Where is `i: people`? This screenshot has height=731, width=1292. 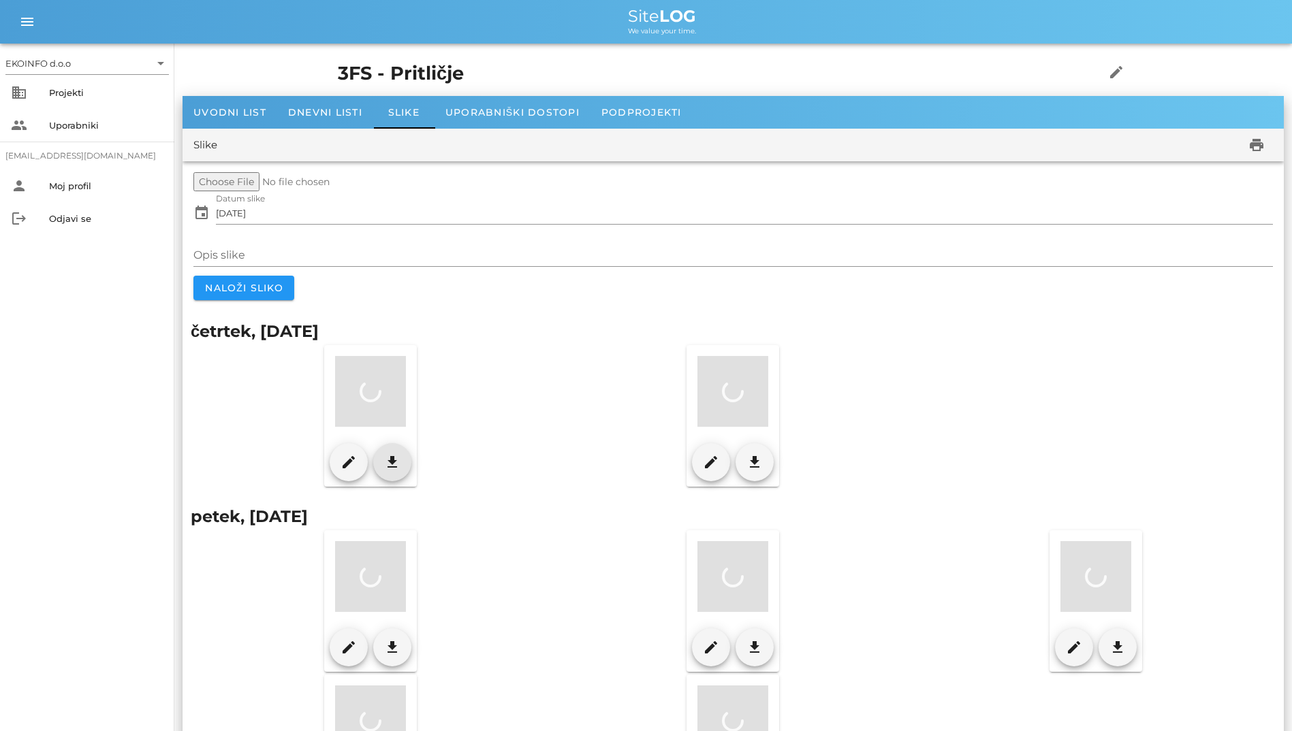
i: people is located at coordinates (19, 125).